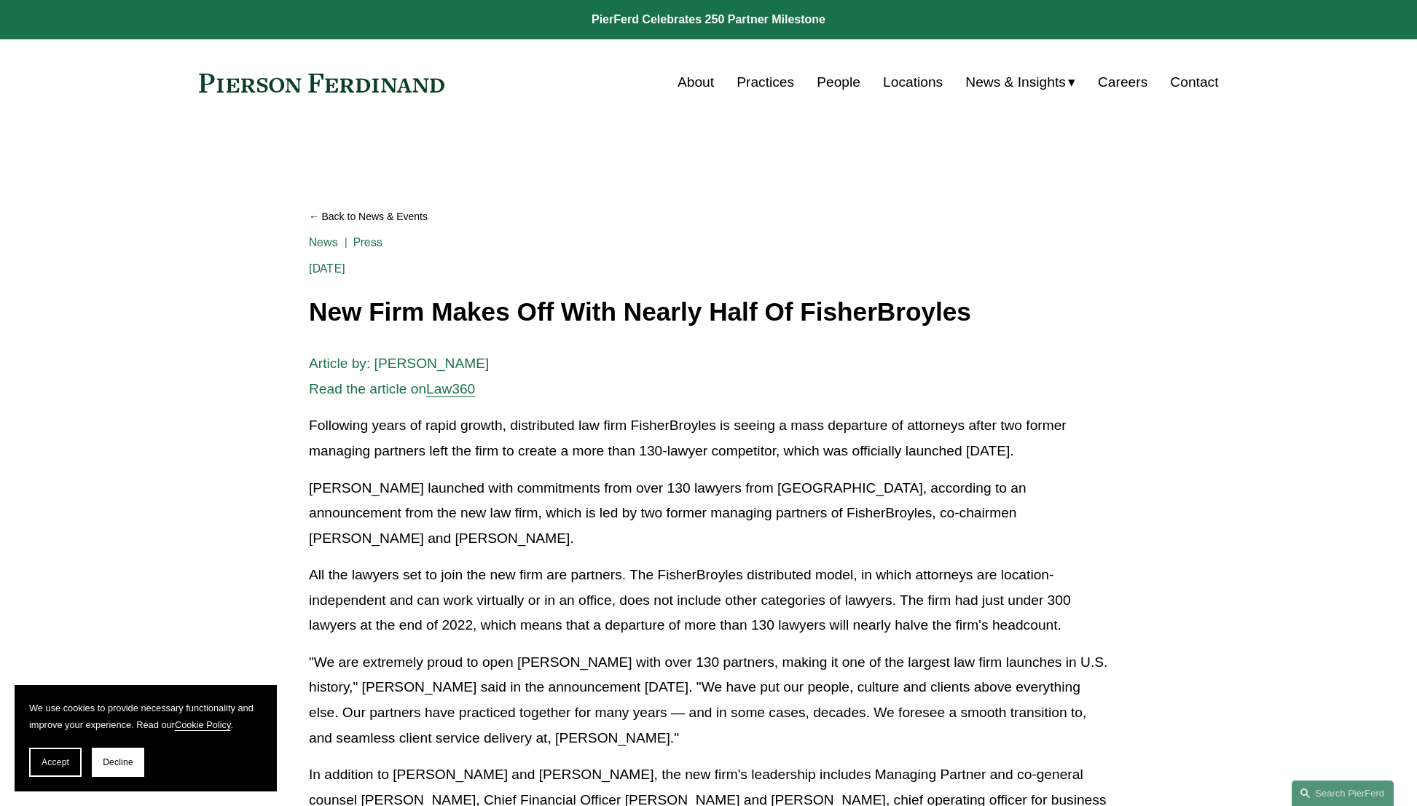 The width and height of the screenshot is (1417, 806). What do you see at coordinates (118, 762) in the screenshot?
I see `button: Decline` at bounding box center [118, 762].